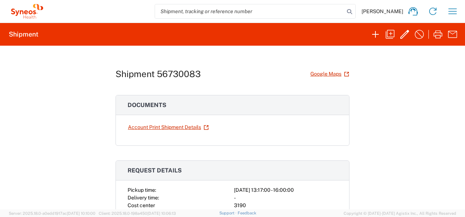  What do you see at coordinates (141, 205) in the screenshot?
I see `span: Cost center` at bounding box center [141, 205].